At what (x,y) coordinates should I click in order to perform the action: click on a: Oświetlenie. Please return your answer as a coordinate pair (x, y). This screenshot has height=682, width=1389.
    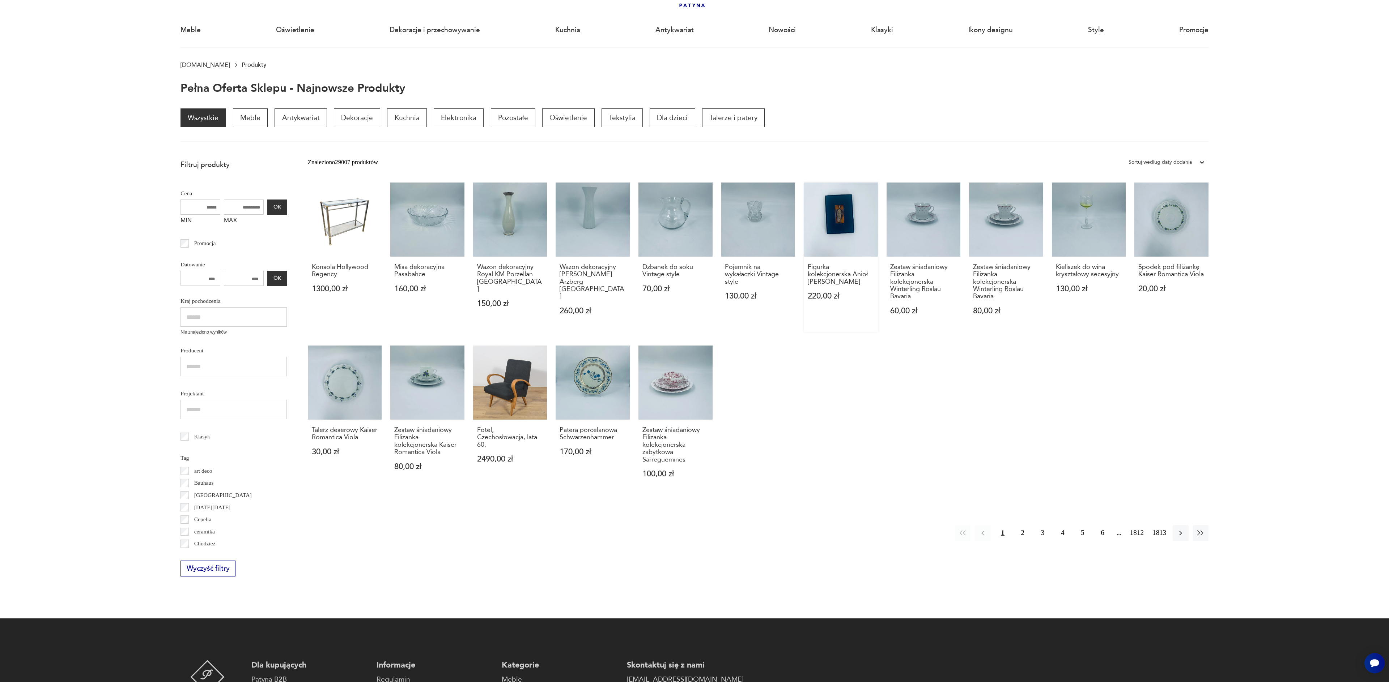
    Looking at the image, I should click on (295, 30).